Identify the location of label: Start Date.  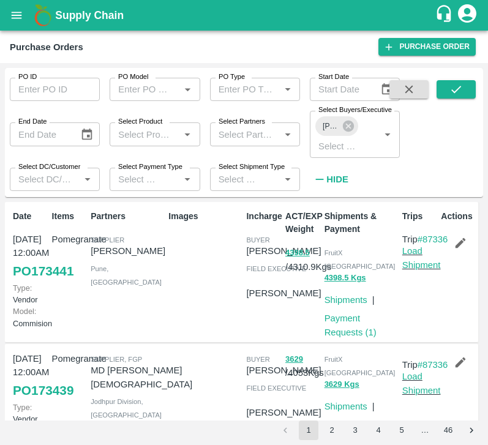
(333, 77).